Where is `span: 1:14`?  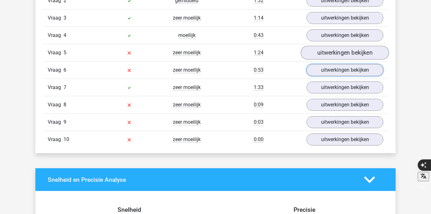 span: 1:14 is located at coordinates (258, 18).